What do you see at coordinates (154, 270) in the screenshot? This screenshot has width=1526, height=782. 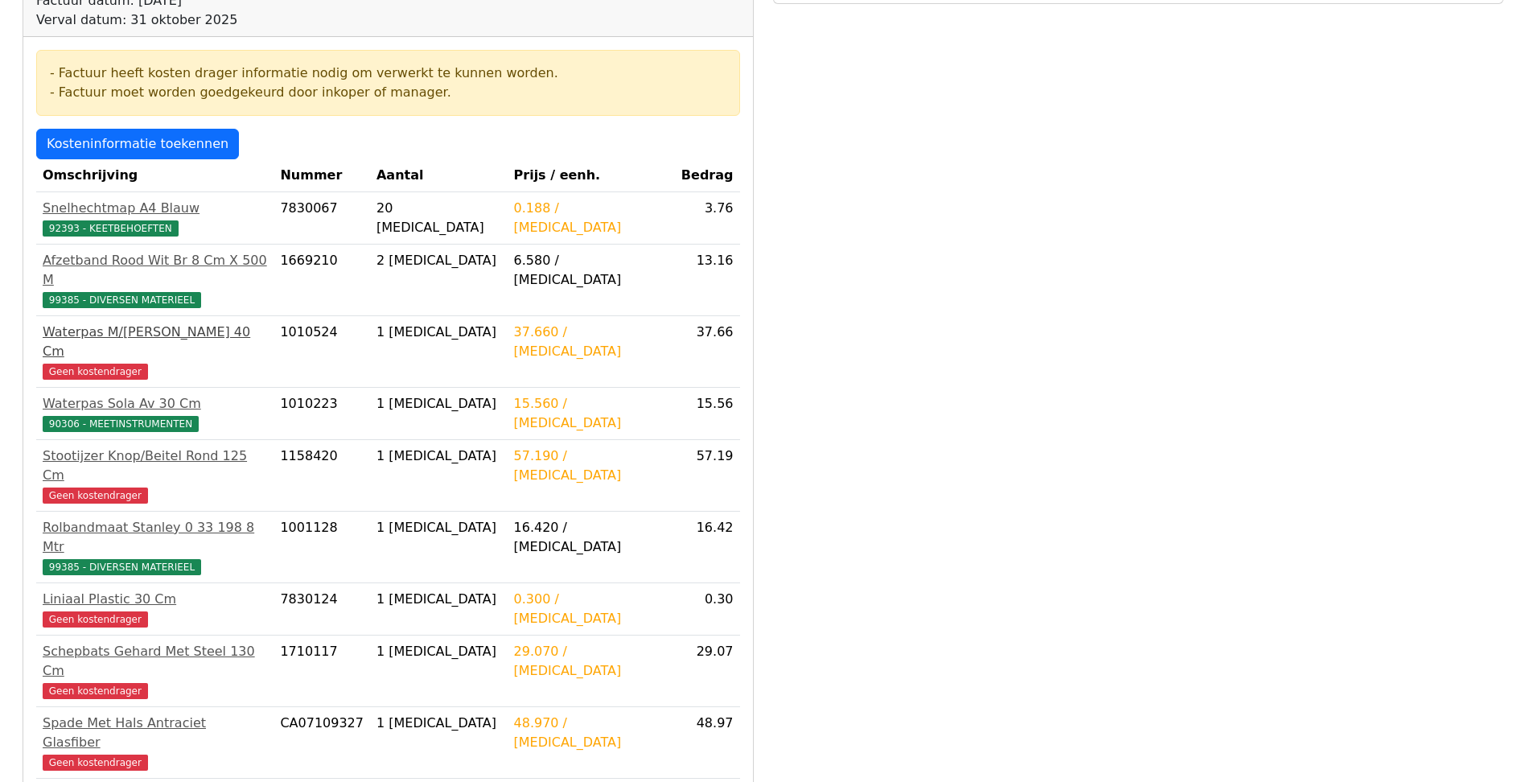 I see `div: Afzetband Rood Wit Br 8 Cm X 500 M` at bounding box center [154, 270].